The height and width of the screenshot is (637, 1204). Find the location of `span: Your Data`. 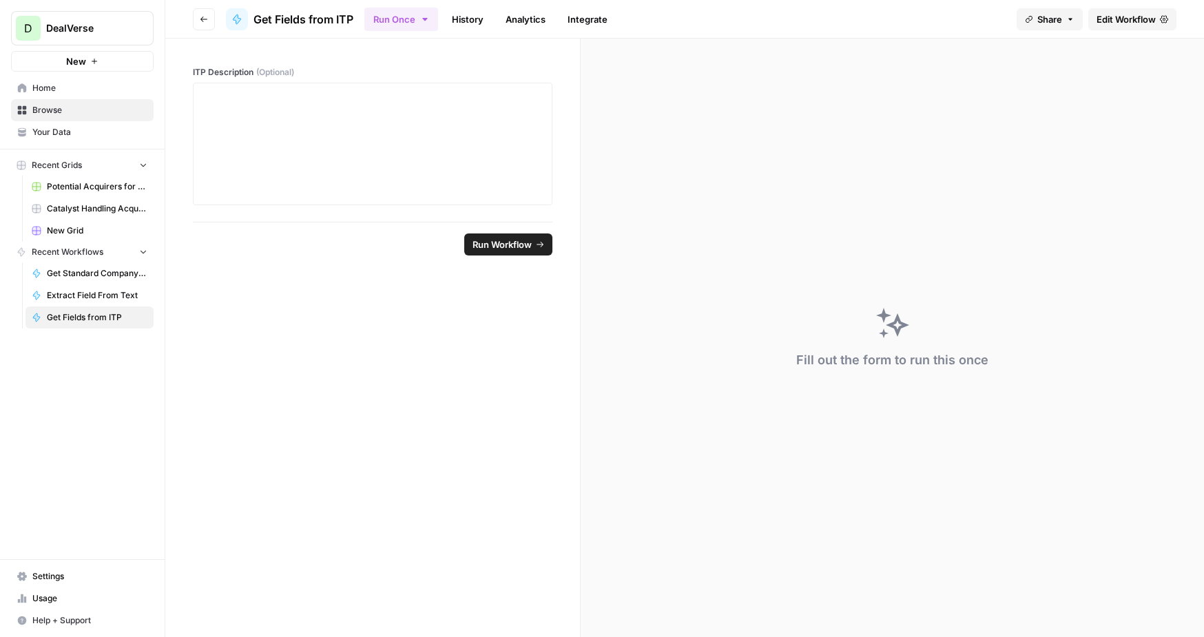

span: Your Data is located at coordinates (90, 132).